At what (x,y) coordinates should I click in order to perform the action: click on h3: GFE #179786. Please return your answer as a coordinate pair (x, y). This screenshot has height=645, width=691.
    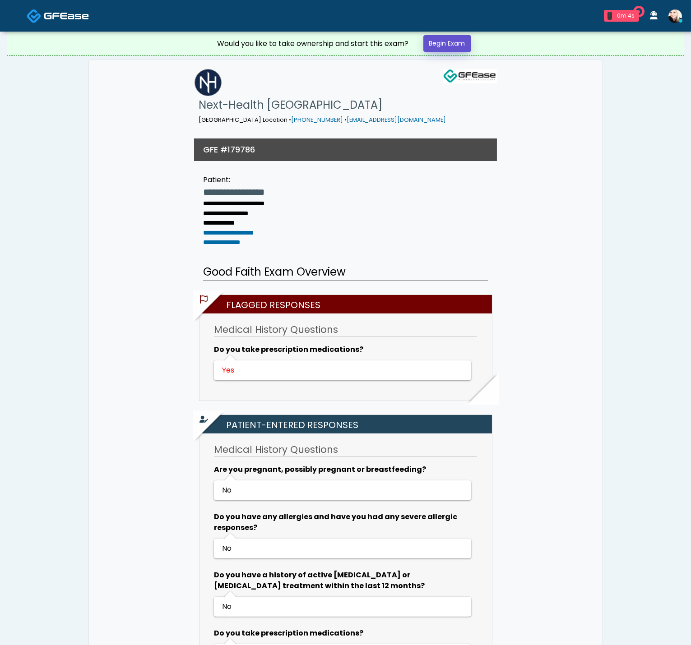
    Looking at the image, I should click on (229, 149).